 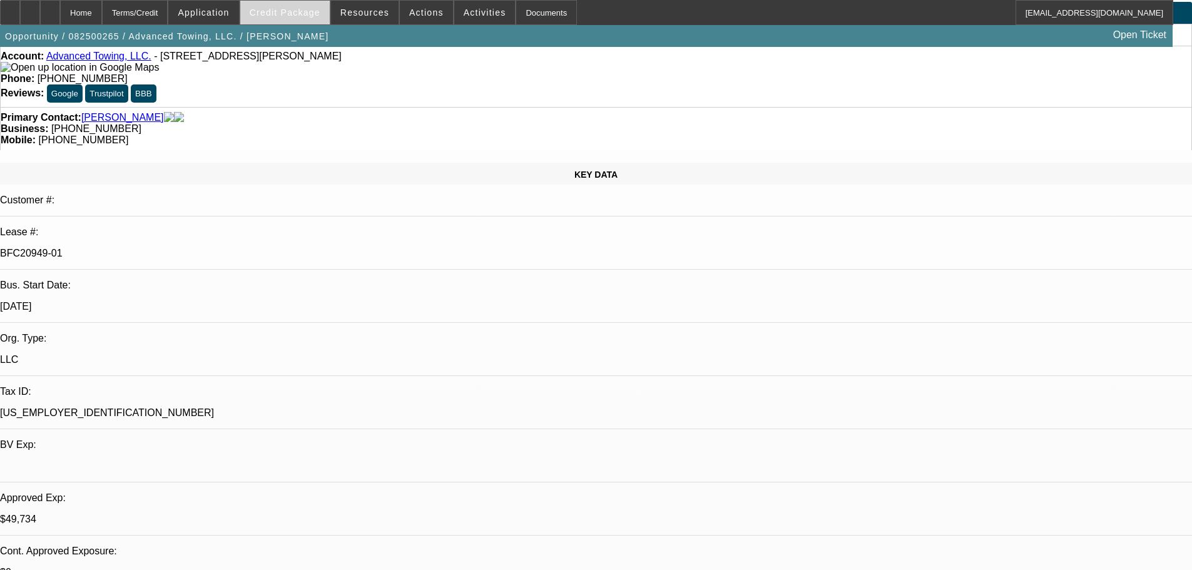 What do you see at coordinates (365, 13) in the screenshot?
I see `button: Resources` at bounding box center [365, 13].